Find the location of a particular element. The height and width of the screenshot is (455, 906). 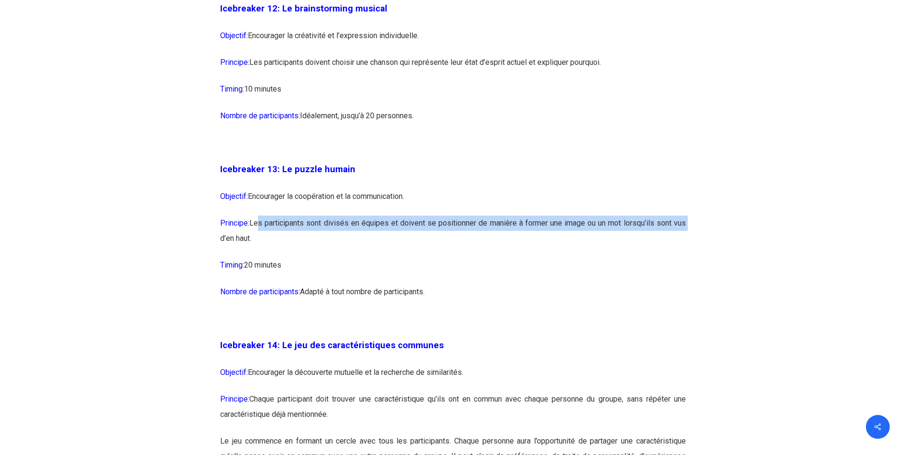

p: Les participants doivent choisir une chanson qui représente leur état d’esprit actuel et explique... is located at coordinates (453, 68).